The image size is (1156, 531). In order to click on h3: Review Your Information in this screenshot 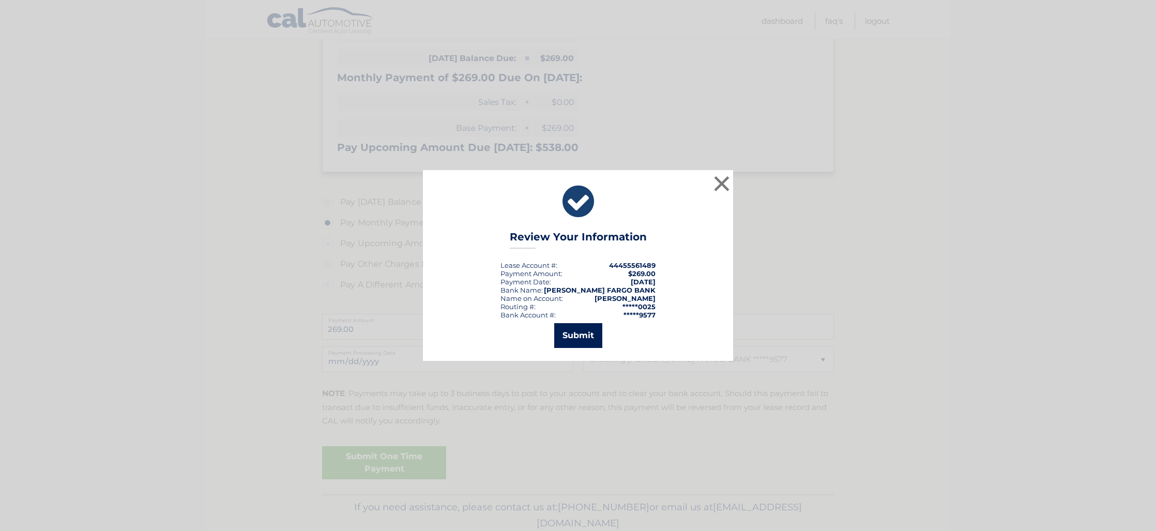, I will do `click(578, 239)`.